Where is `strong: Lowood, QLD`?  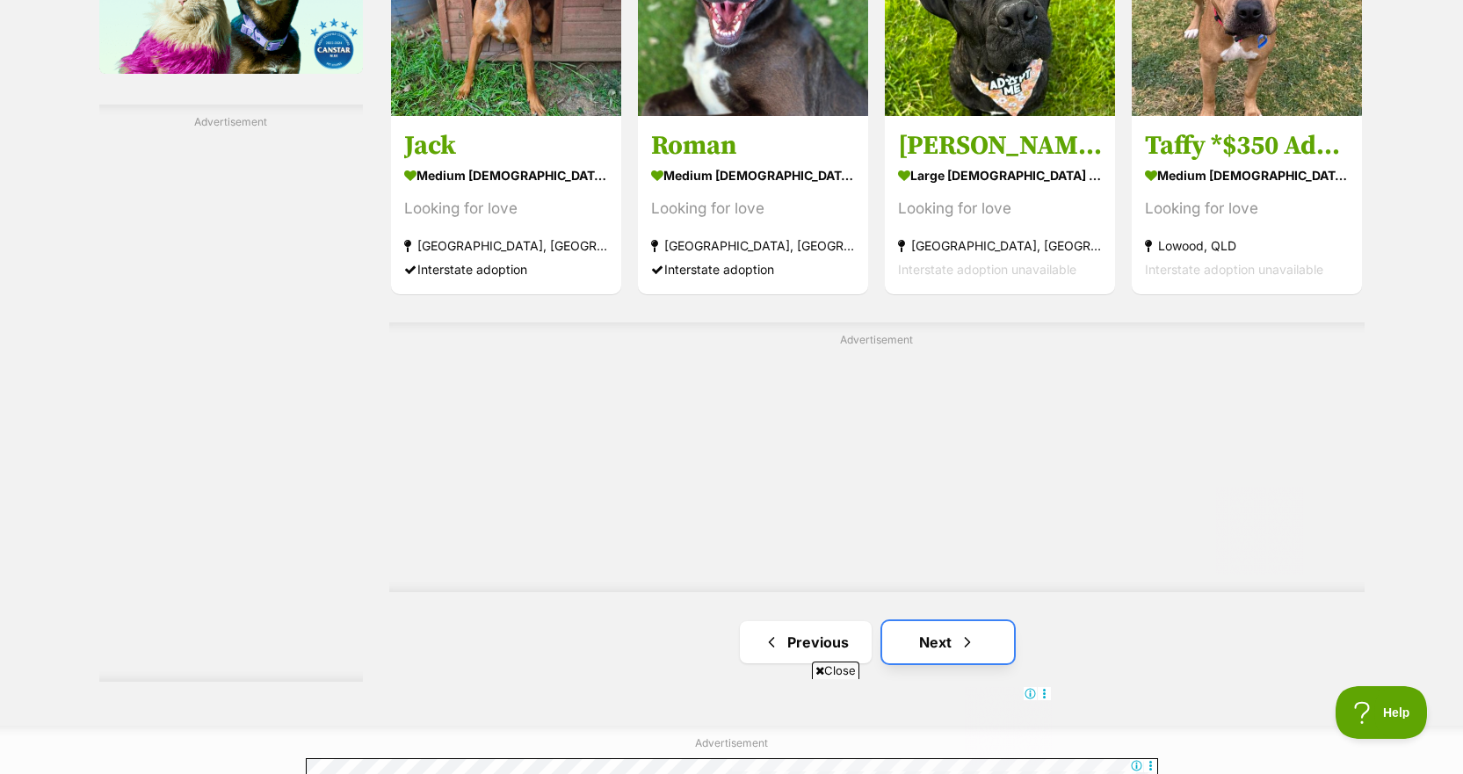 strong: Lowood, QLD is located at coordinates (1247, 245).